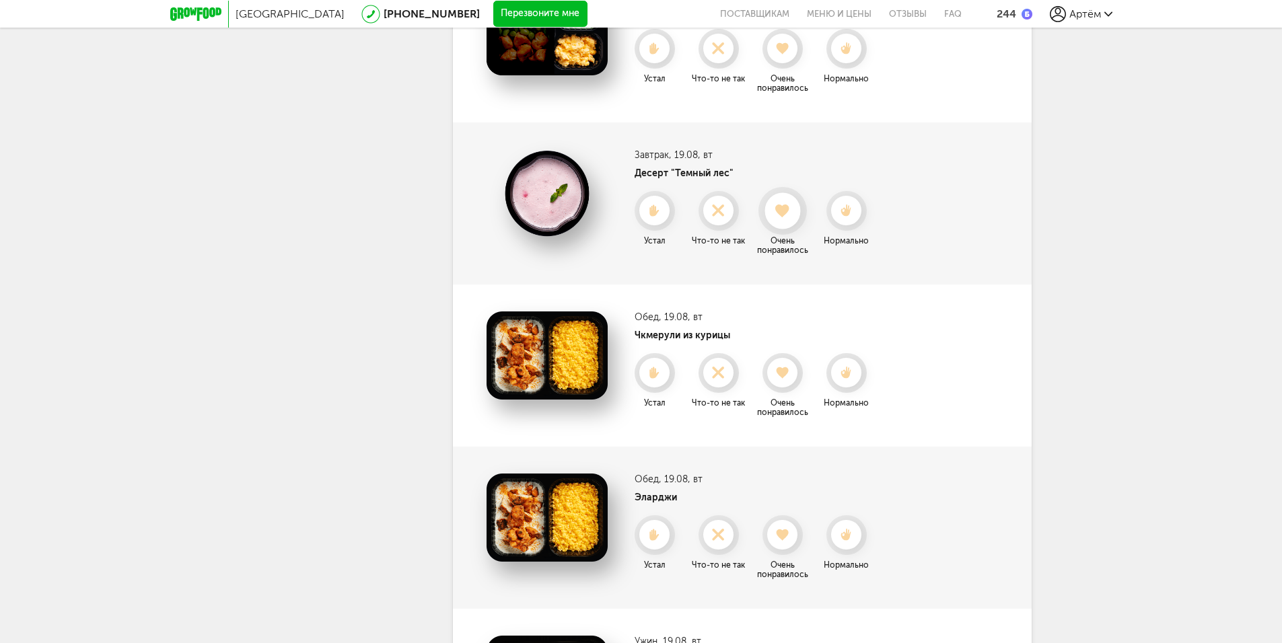 The width and height of the screenshot is (1282, 643). I want to click on span: Артём, so click(1085, 13).